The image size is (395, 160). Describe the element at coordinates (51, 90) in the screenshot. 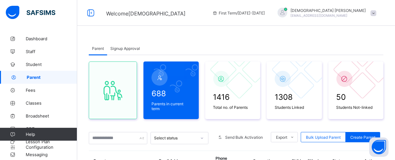

I see `span: Fees` at that location.